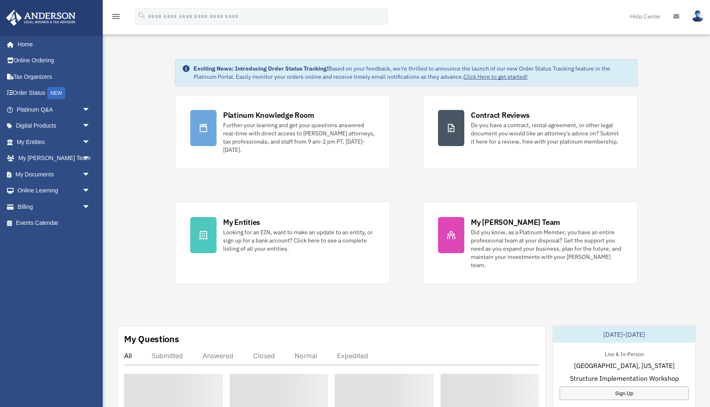  Describe the element at coordinates (624, 354) in the screenshot. I see `div: Live & In-Person` at that location.